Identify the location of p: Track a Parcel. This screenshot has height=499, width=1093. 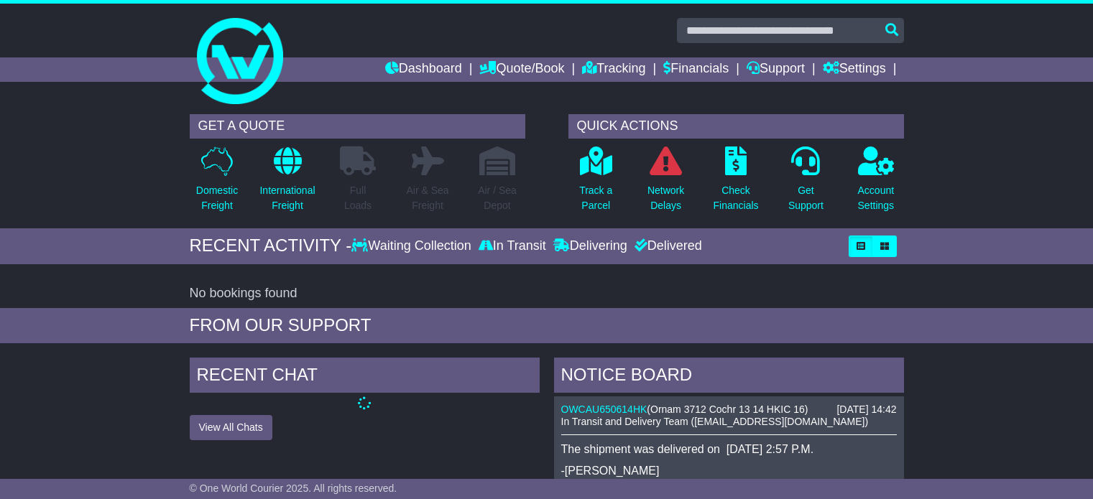
(596, 198).